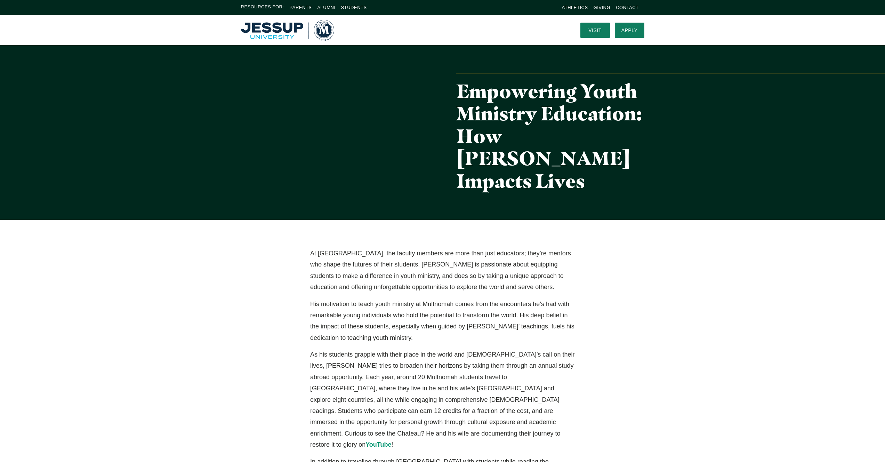 The image size is (885, 462). I want to click on span: Resources For:, so click(263, 7).